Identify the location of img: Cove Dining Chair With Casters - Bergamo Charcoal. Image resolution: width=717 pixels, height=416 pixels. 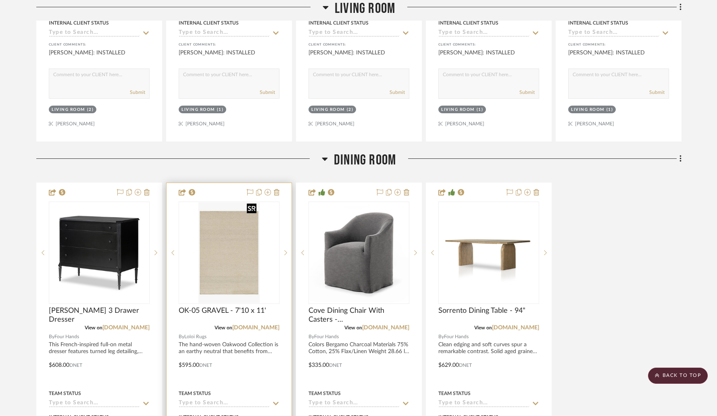
(359, 253).